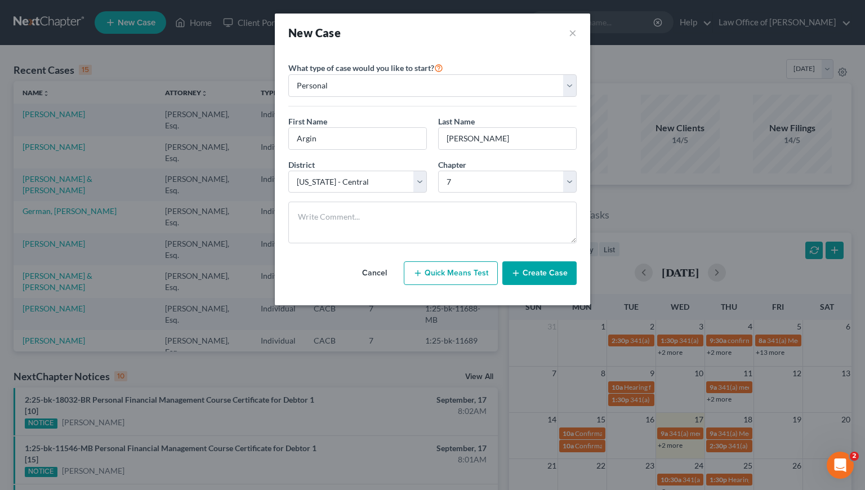 This screenshot has height=490, width=865. What do you see at coordinates (539, 273) in the screenshot?
I see `button: Create Case` at bounding box center [539, 273].